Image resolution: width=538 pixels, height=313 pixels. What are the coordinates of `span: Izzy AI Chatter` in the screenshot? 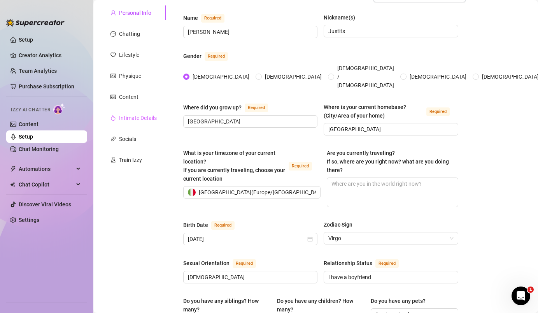 It's located at (30, 110).